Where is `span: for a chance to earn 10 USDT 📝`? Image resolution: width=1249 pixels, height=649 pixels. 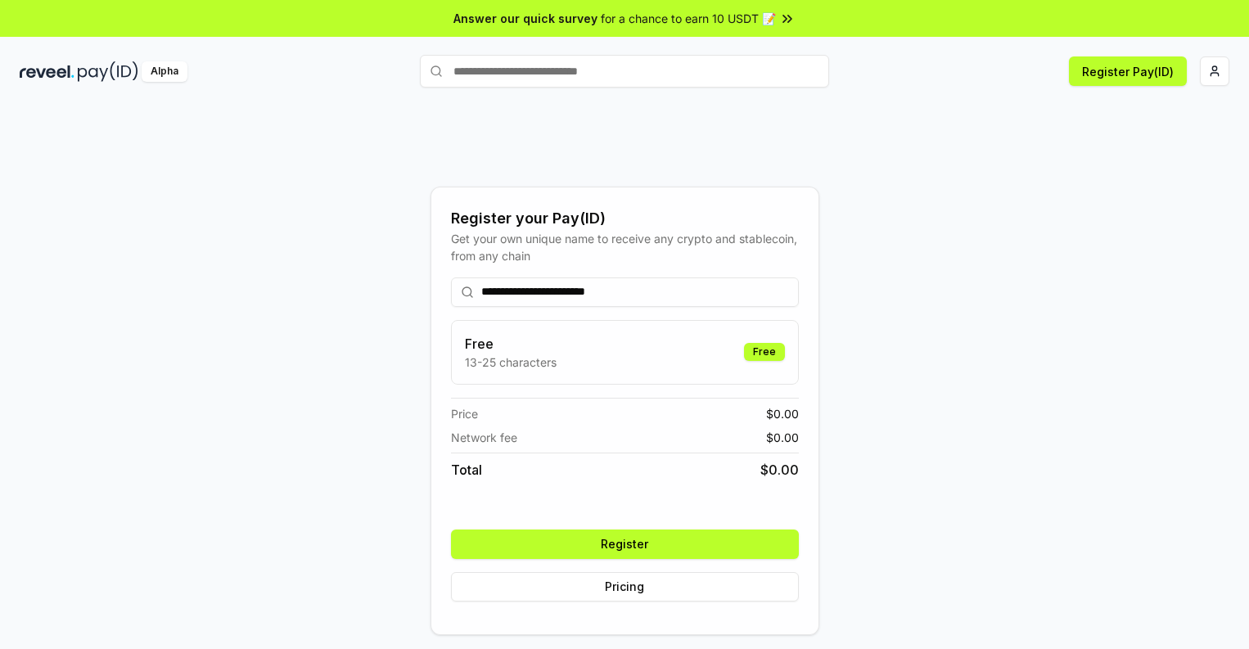 span: for a chance to earn 10 USDT 📝 is located at coordinates (689, 18).